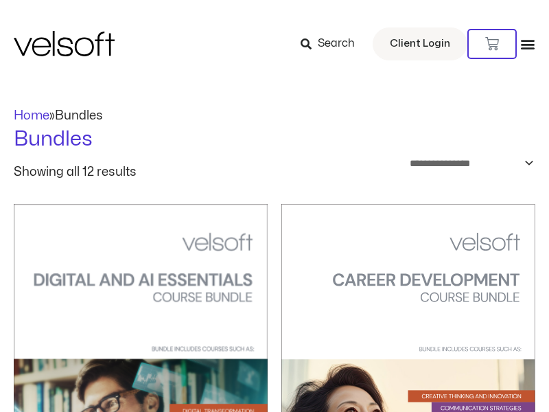 The image size is (549, 412). I want to click on a: Client Login, so click(420, 44).